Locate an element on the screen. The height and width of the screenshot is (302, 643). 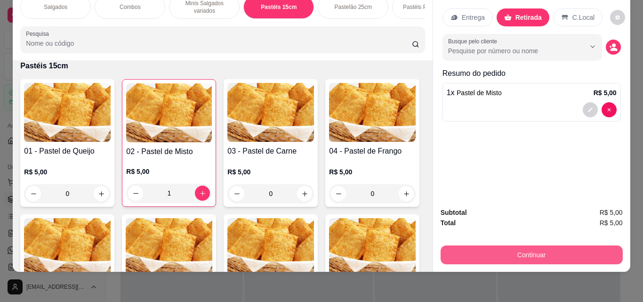
strong: Subtotal is located at coordinates (454, 212).